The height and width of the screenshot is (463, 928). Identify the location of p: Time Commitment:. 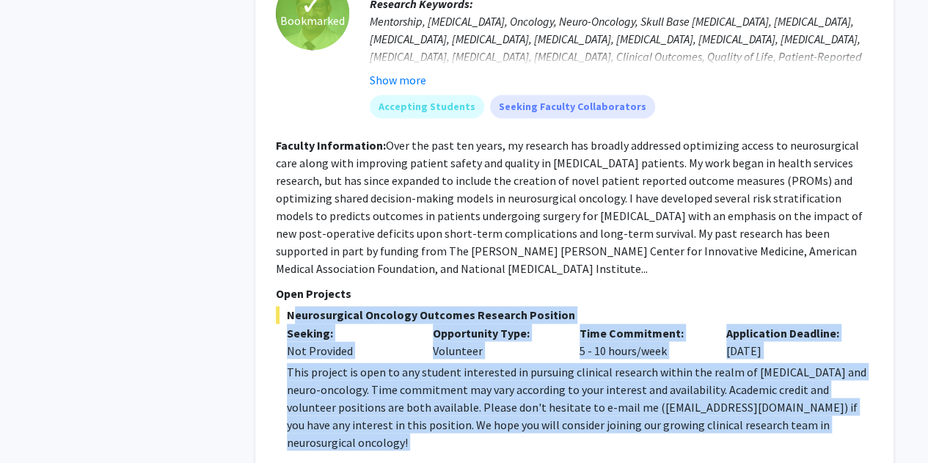
(642, 332).